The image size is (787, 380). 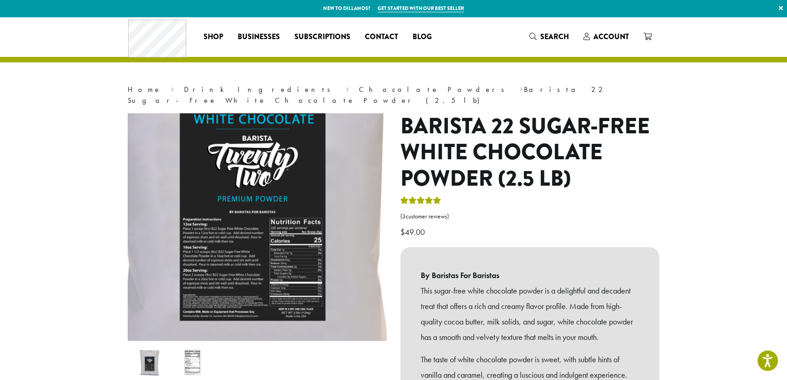 What do you see at coordinates (530, 313) in the screenshot?
I see `p: This sugar-free white chocolate powder is a delightful and decadent treat that offers a rich and ...` at bounding box center [530, 313].